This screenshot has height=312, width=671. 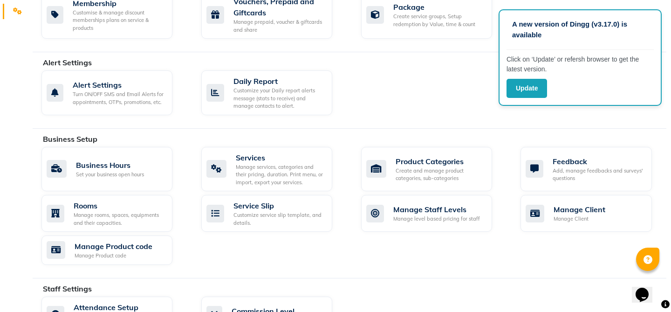 What do you see at coordinates (598, 174) in the screenshot?
I see `div: Add, manage feedbacks and surveys' questions` at bounding box center [598, 174].